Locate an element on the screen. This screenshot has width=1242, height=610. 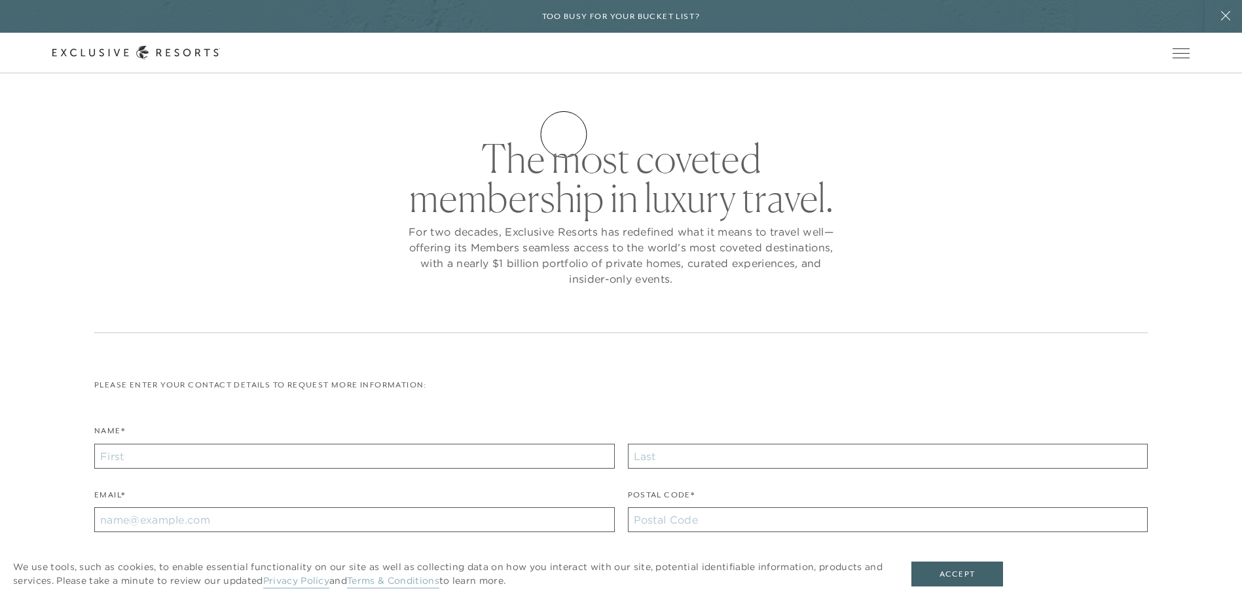
h6: Too busy for your bucket list? is located at coordinates (621, 16).